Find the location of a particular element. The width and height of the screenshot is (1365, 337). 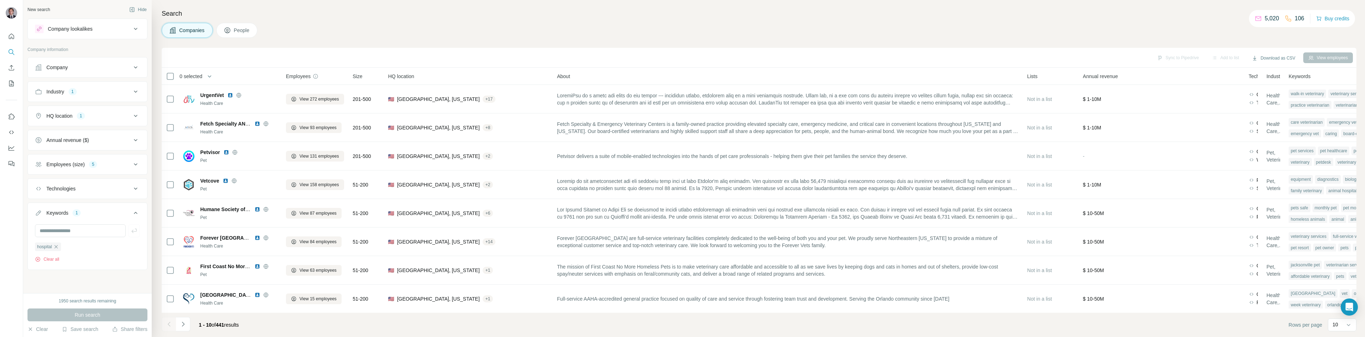

div: pet services is located at coordinates (1302, 151).